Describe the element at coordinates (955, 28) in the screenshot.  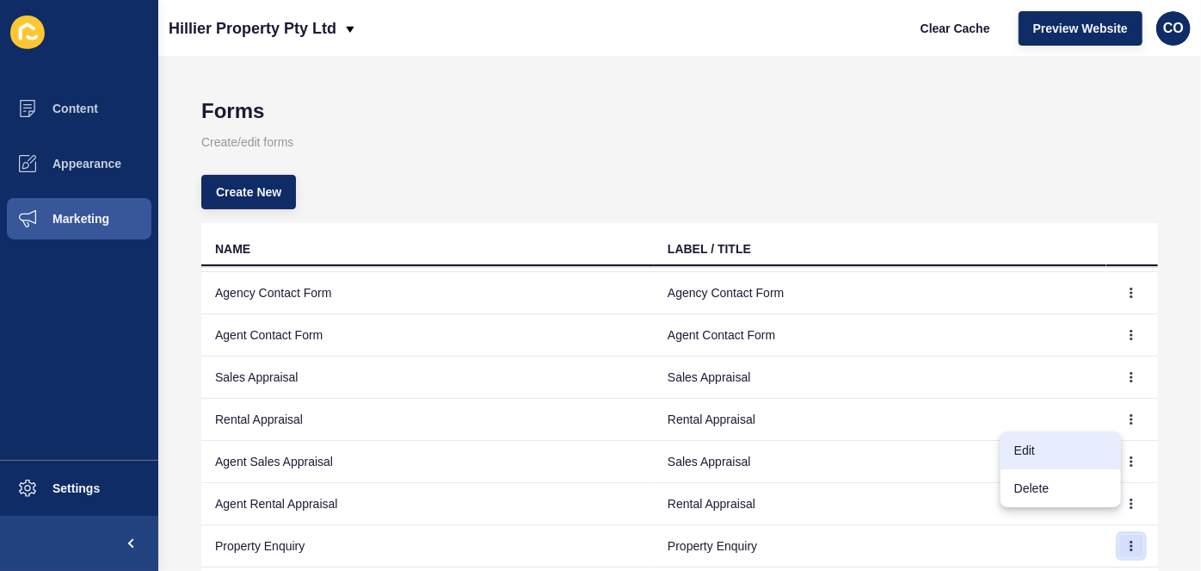
I see `button: Clear Cache` at that location.